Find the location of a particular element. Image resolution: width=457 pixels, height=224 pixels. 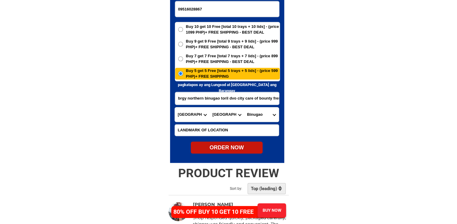

input: Input address is located at coordinates (227, 99).